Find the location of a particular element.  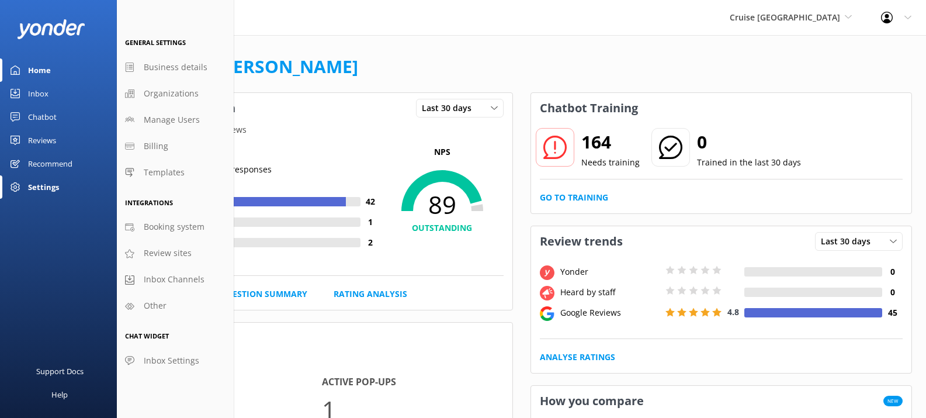

p: Trained in the last 30 days is located at coordinates (749, 162).